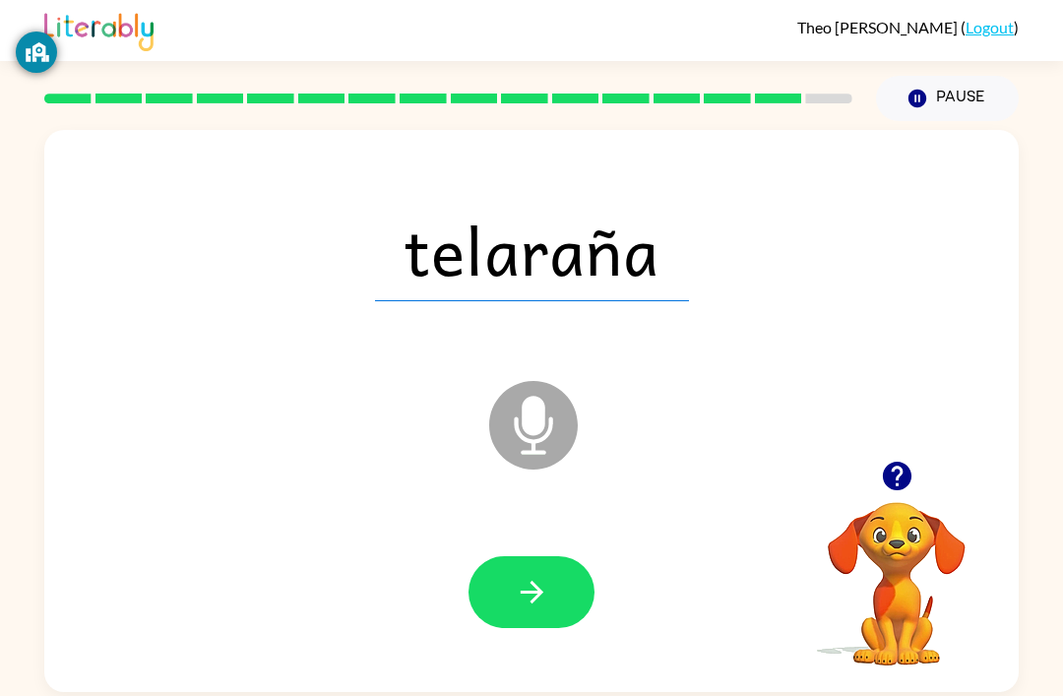 The height and width of the screenshot is (696, 1063). I want to click on video: Your browser must support playing .mp4 files to use Literably. Please try using another browser., so click(897, 570).